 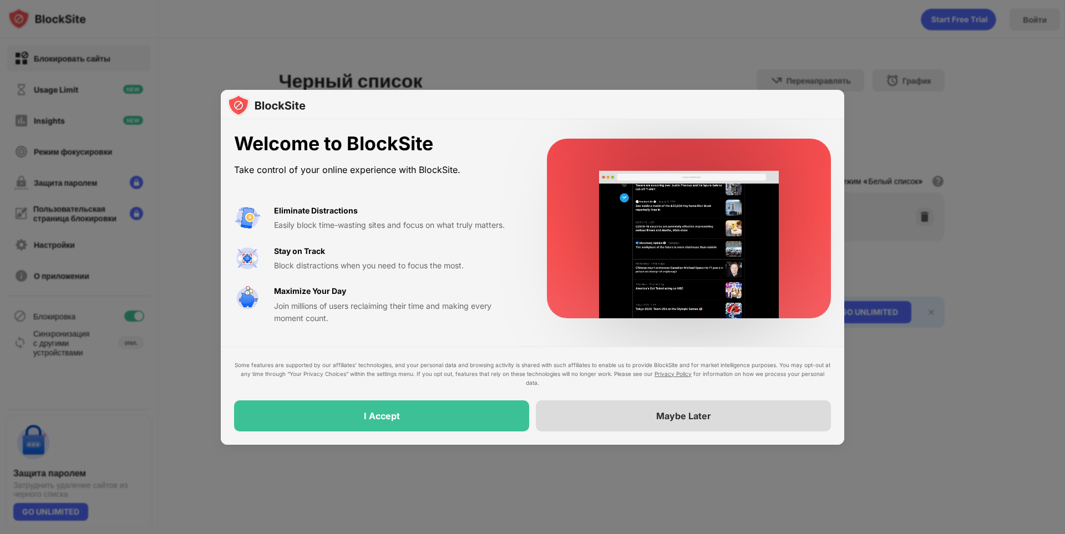 What do you see at coordinates (397, 225) in the screenshot?
I see `div: Easily block time-wasting sites and focus on what truly matters.` at bounding box center [397, 225].